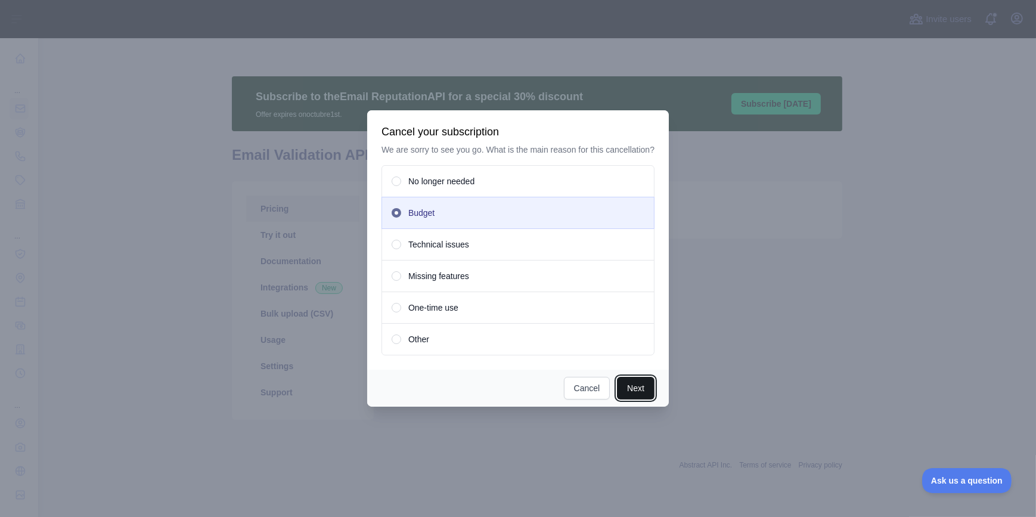  Describe the element at coordinates (441, 181) in the screenshot. I see `span: No longer needed` at that location.